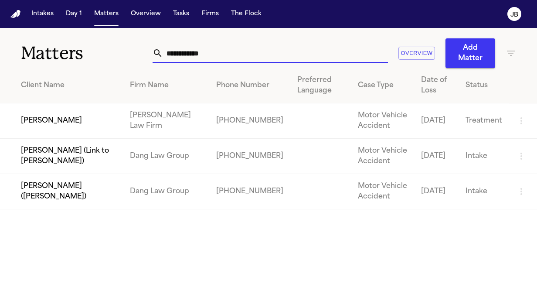  I want to click on a: Overview, so click(146, 14).